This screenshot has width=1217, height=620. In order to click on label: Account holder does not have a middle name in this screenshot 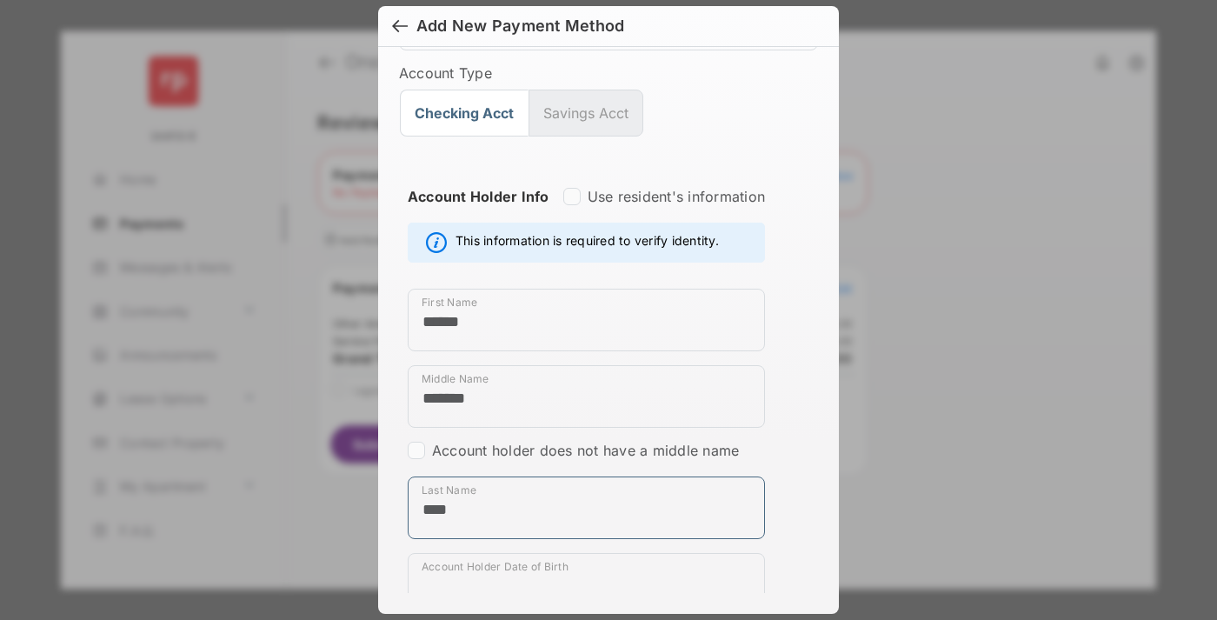, I will do `click(585, 450)`.